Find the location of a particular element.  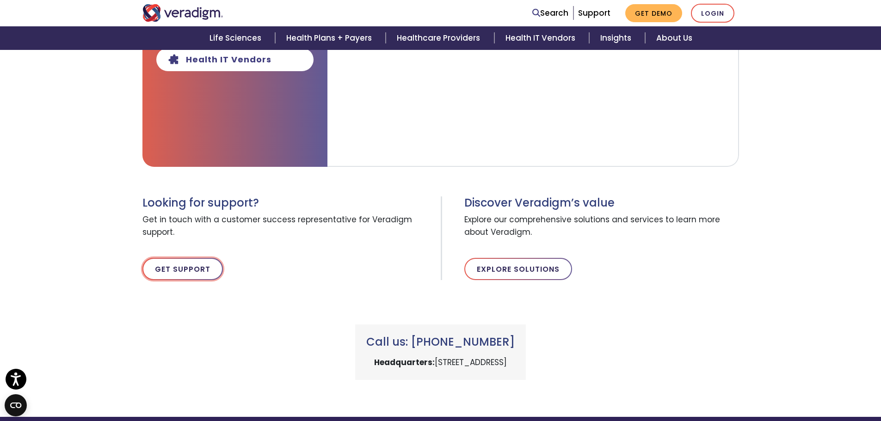

a: About Us is located at coordinates (674, 38).